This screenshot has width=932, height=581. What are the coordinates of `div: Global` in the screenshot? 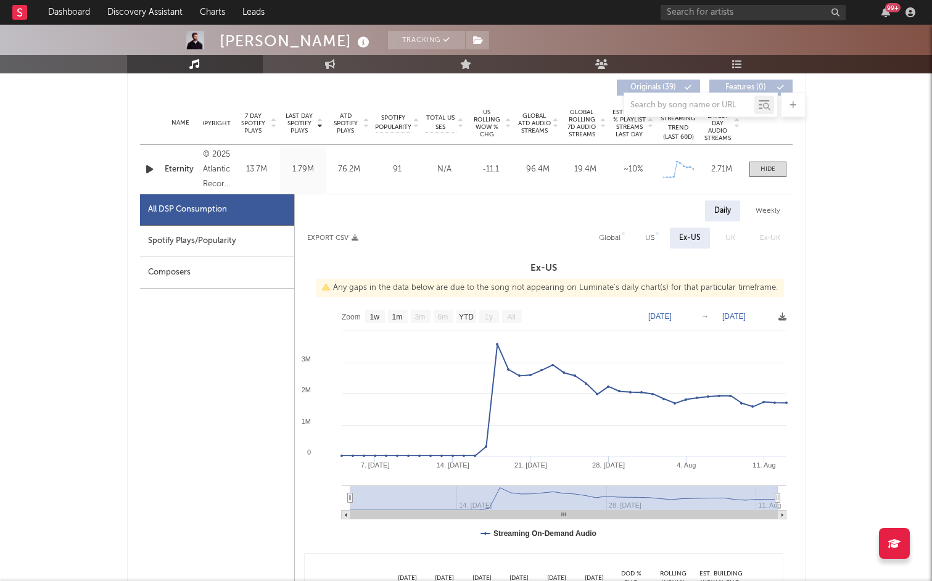 It's located at (610, 238).